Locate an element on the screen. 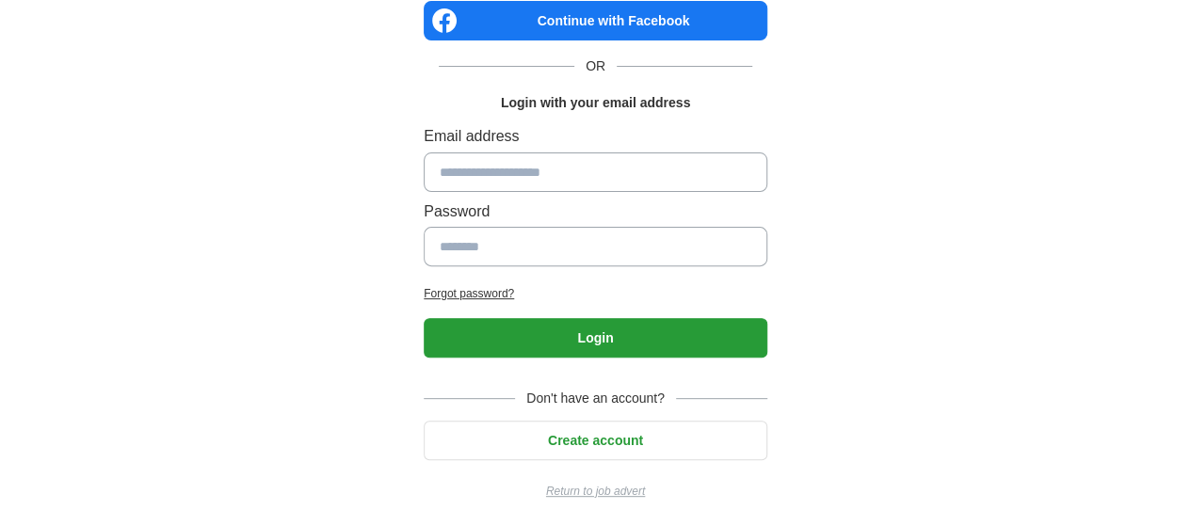 The height and width of the screenshot is (526, 1191). a: Continue with Facebook is located at coordinates (595, 21).